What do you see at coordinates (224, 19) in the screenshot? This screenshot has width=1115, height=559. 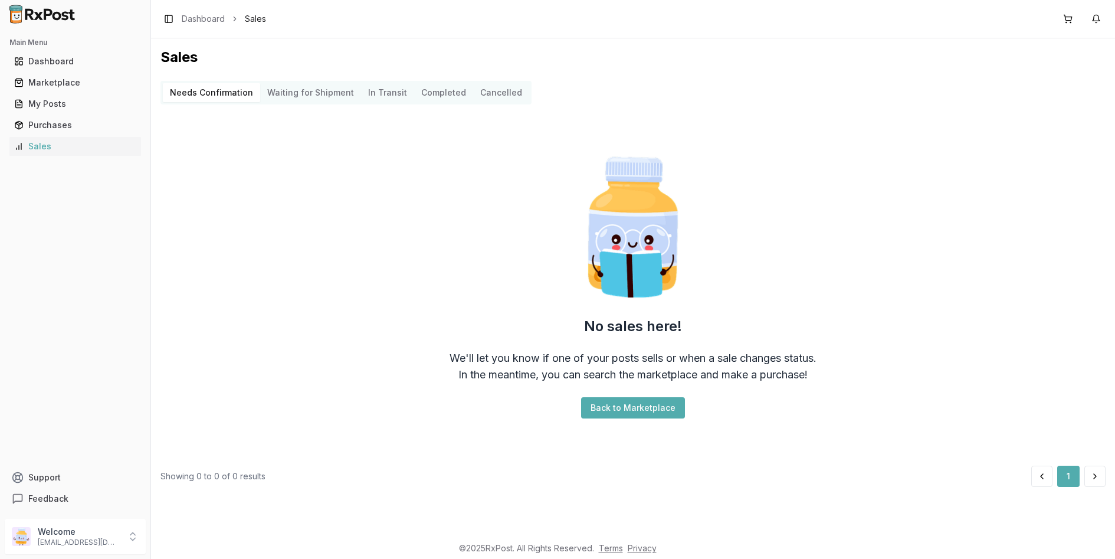 I see `nav: breadcrumb` at bounding box center [224, 19].